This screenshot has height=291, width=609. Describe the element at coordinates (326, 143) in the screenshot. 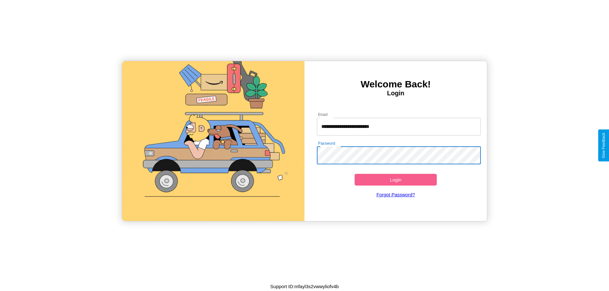

I see `label: Password` at that location.